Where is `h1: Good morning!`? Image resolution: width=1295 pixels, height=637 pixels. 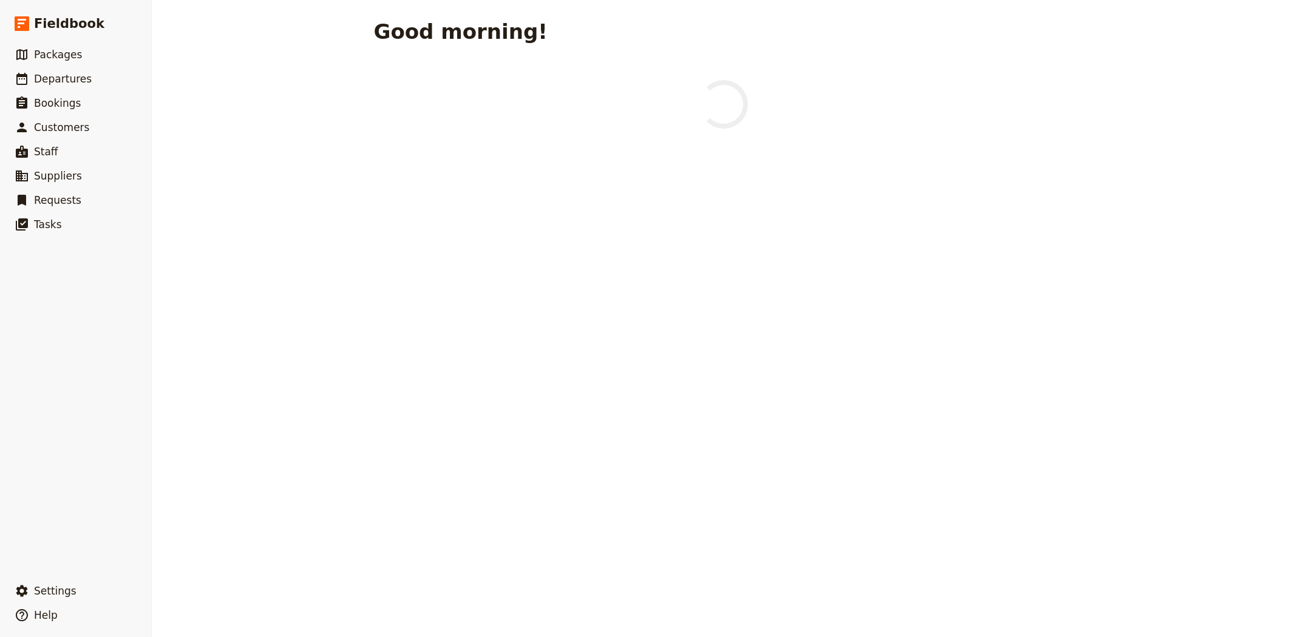
h1: Good morning! is located at coordinates (461, 32).